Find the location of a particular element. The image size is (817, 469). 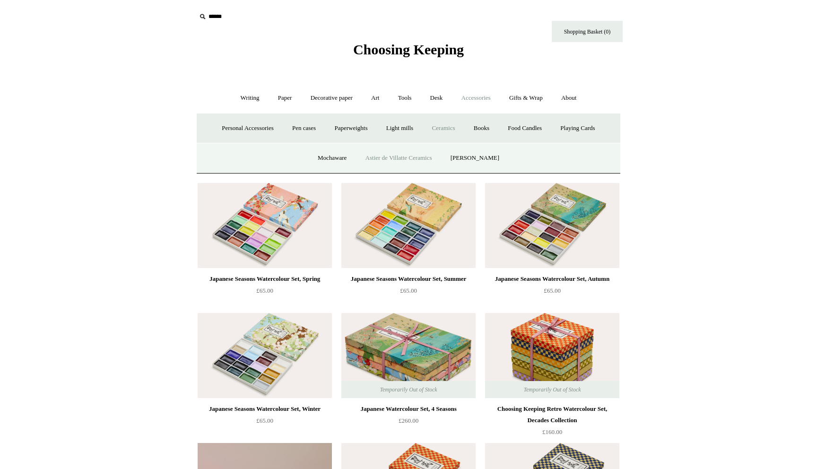

a: Paper is located at coordinates (285, 98).